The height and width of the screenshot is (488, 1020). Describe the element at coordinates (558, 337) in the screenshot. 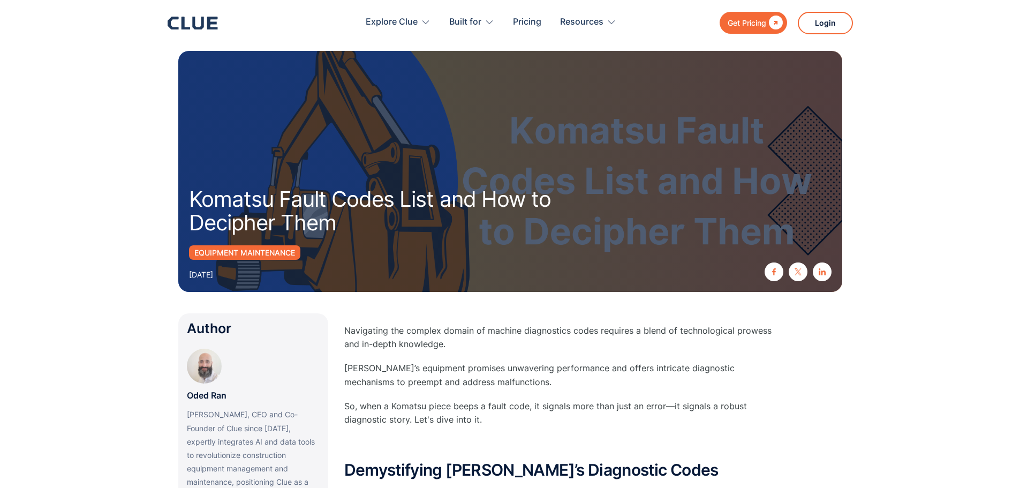

I see `p: Navigating the complex domain of machine diagnostics codes requires a blend of technological prow...` at that location.